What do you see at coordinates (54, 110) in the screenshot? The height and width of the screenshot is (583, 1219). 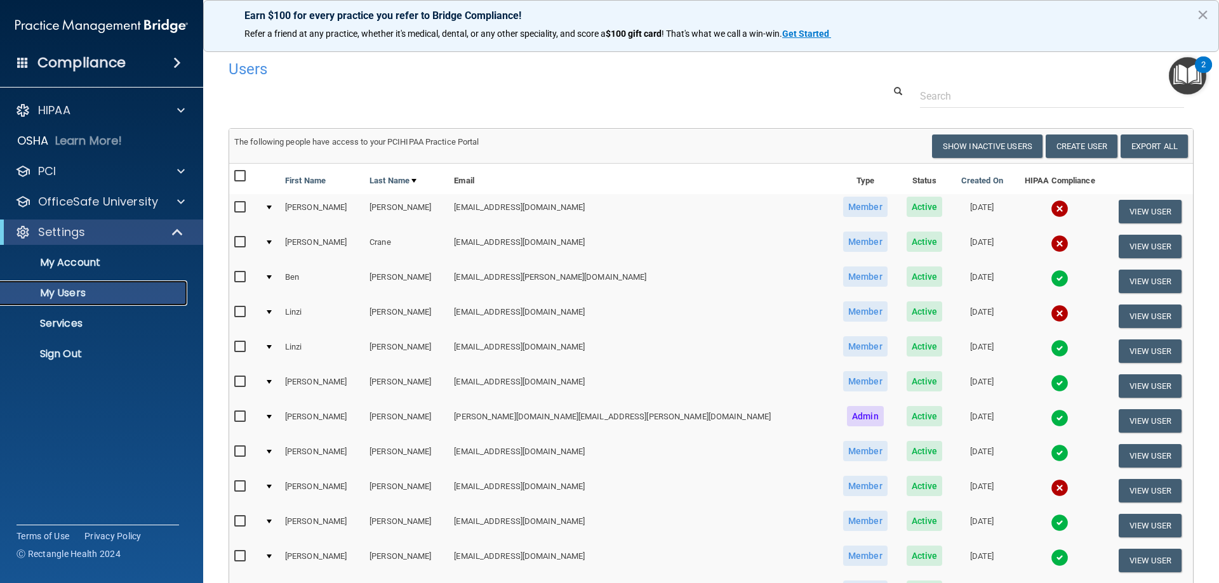 I see `p: HIPAA` at bounding box center [54, 110].